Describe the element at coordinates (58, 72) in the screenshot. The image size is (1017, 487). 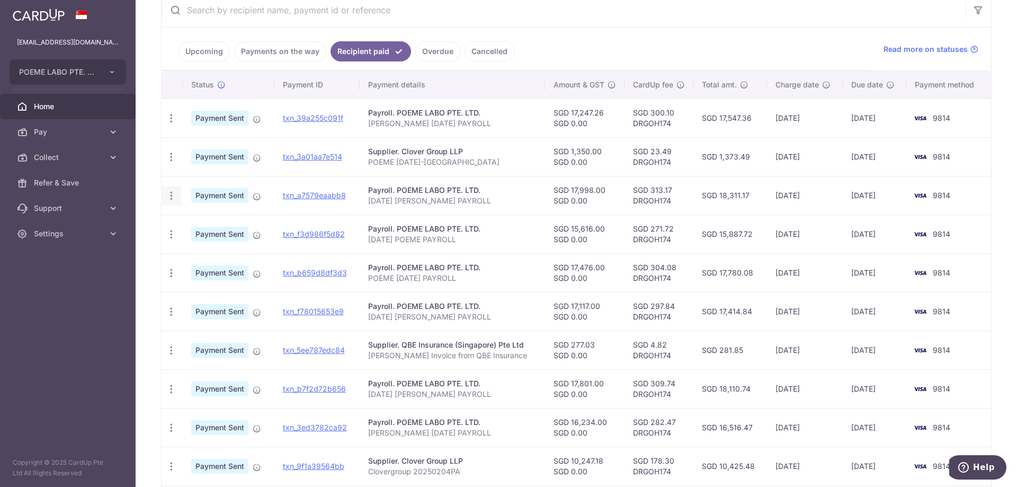
I see `span: POEME LABO PTE. LTD.` at that location.